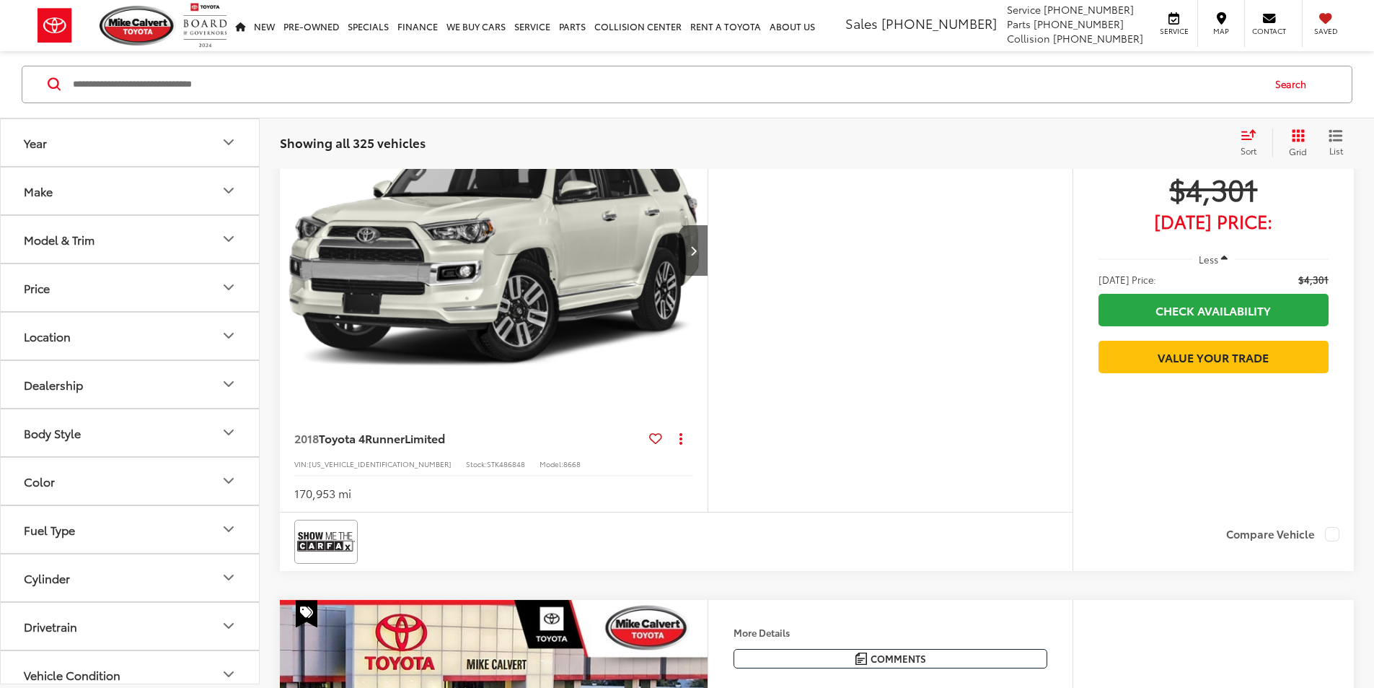 The height and width of the screenshot is (688, 1374). What do you see at coordinates (1208, 259) in the screenshot?
I see `span: Less` at bounding box center [1208, 259].